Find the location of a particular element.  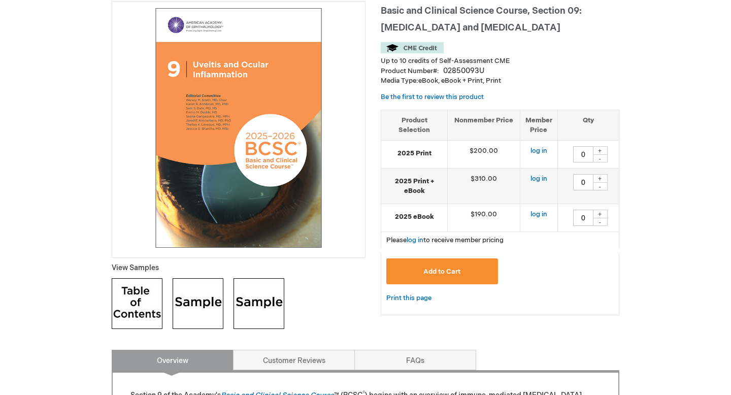

p: View Samples is located at coordinates (239, 268).